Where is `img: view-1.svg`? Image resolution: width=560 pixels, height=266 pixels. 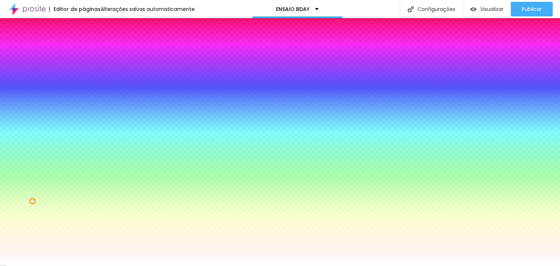
img: view-1.svg is located at coordinates (474, 9).